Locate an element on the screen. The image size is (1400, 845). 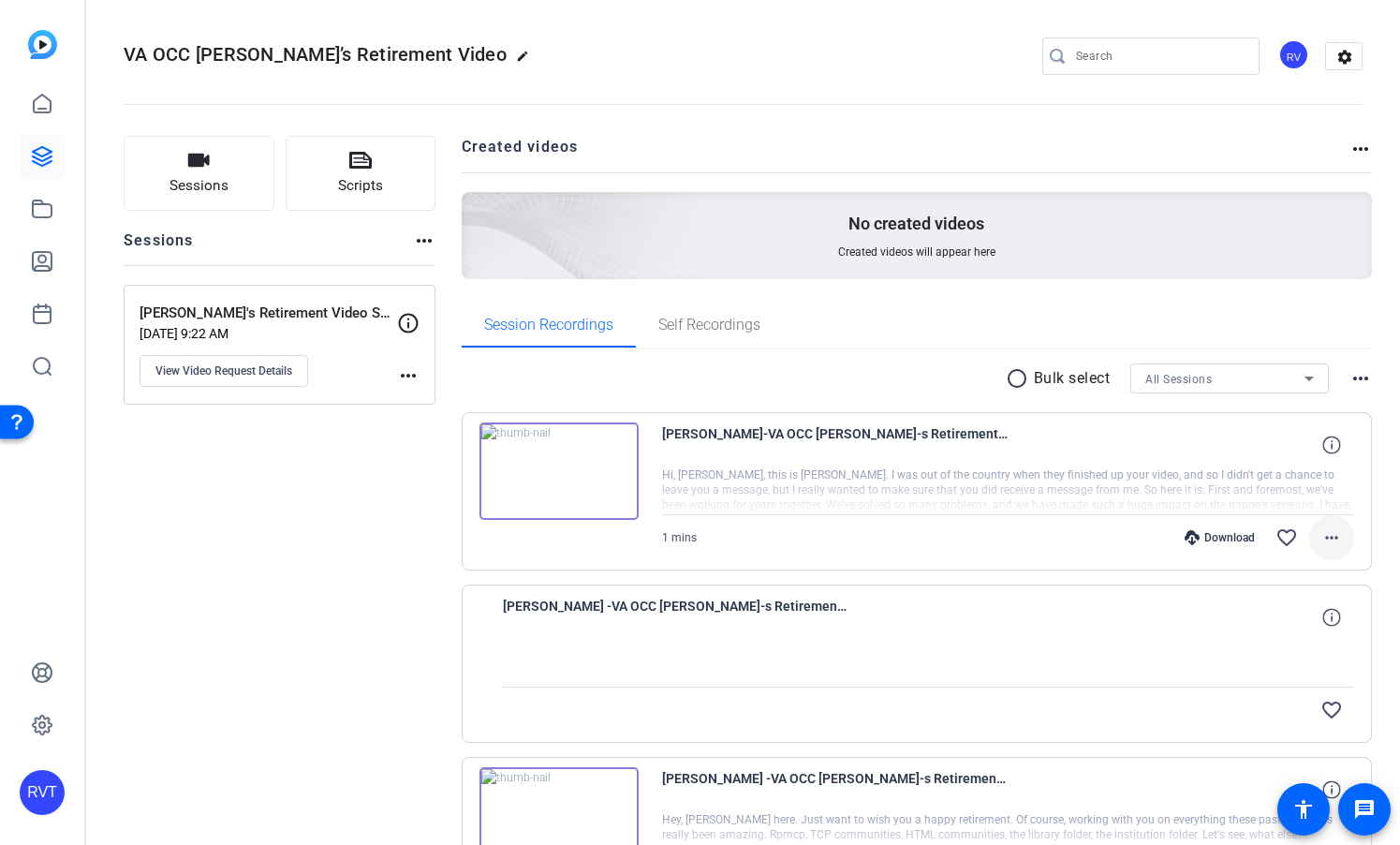
span: Session Recordings is located at coordinates (549, 325).